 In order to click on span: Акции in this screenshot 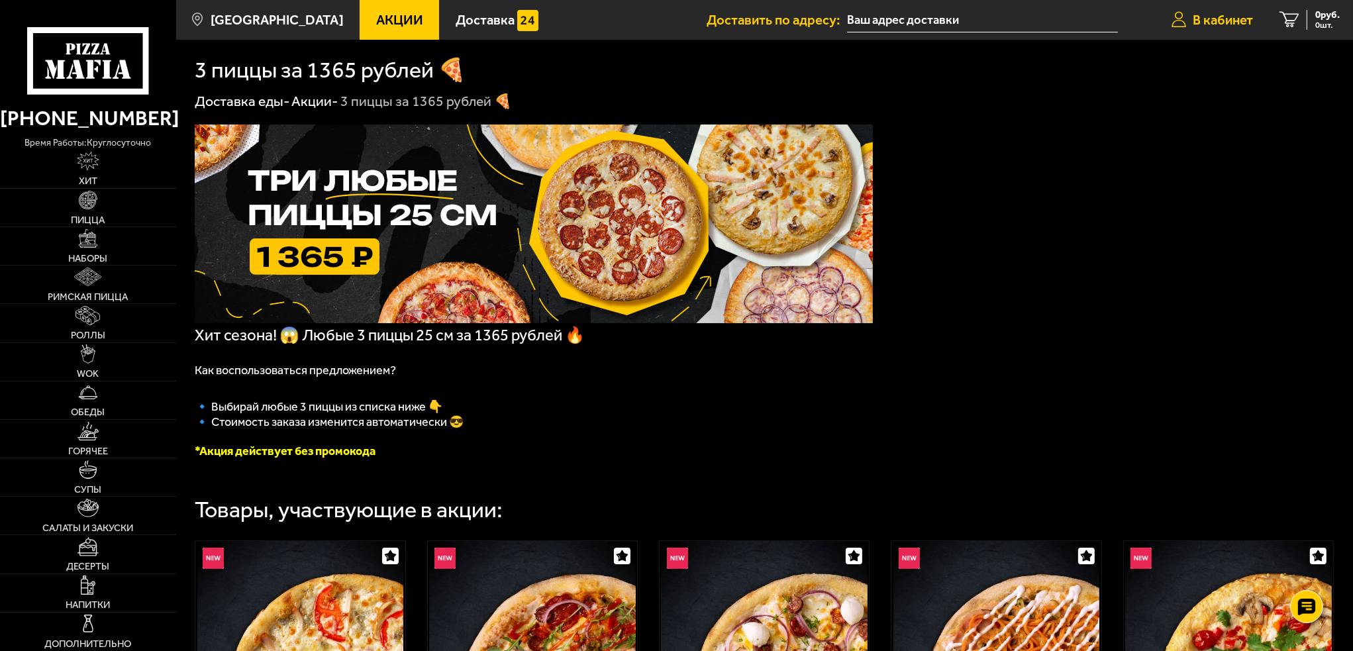, I will do `click(399, 20)`.